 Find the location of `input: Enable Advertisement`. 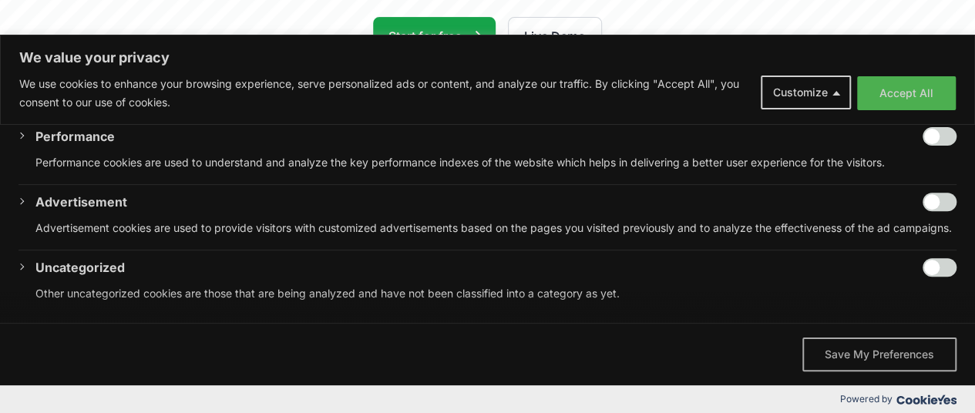

input: Enable Advertisement is located at coordinates (939, 202).